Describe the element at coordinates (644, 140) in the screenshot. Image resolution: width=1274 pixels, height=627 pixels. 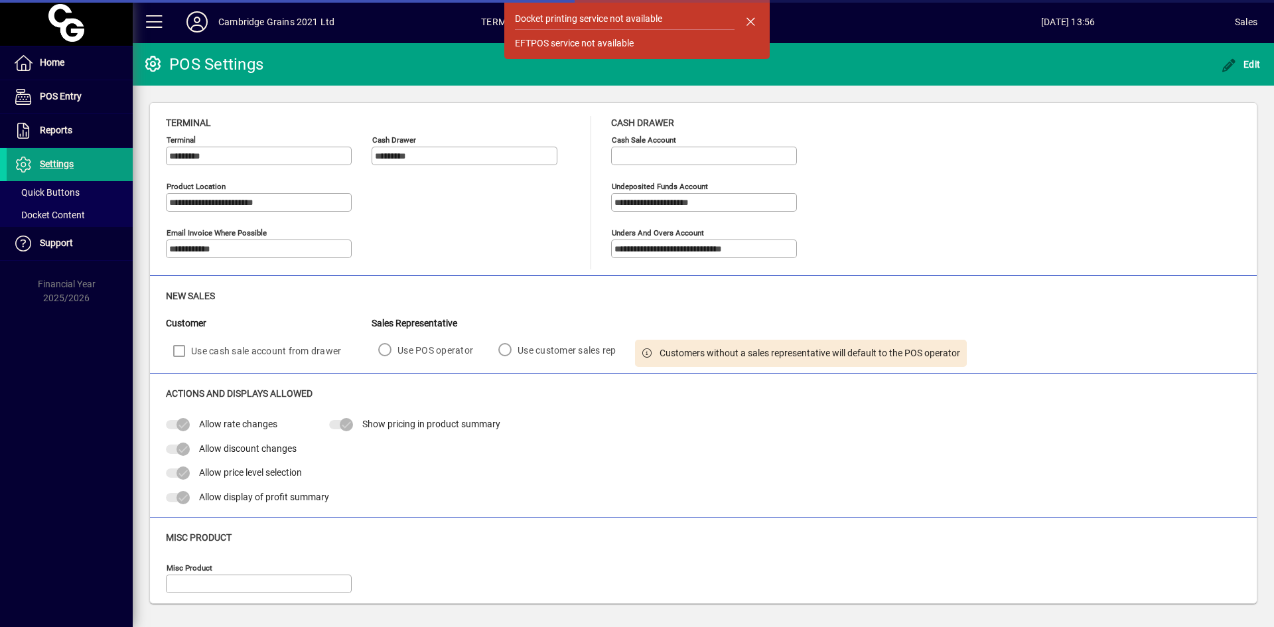
I see `mat-label: Cash sale account` at that location.